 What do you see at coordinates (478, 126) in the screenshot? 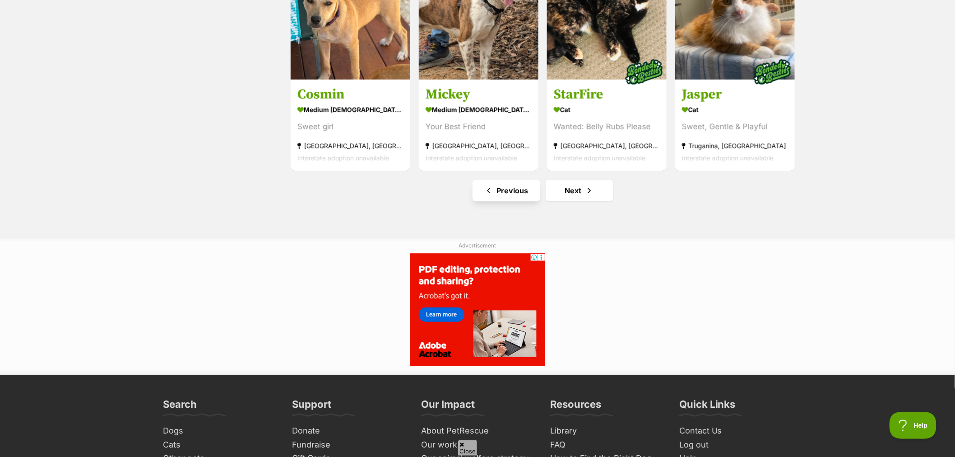
I see `div: Your Best Friend` at bounding box center [478, 126].